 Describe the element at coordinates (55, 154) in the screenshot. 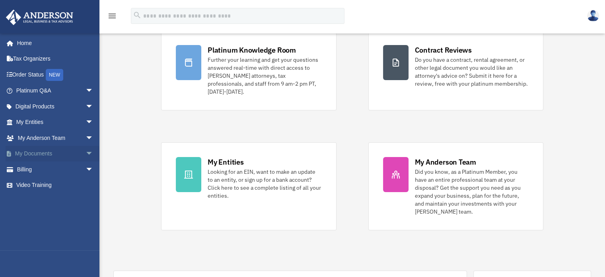

I see `a: My Documentsarrow_drop_down` at that location.